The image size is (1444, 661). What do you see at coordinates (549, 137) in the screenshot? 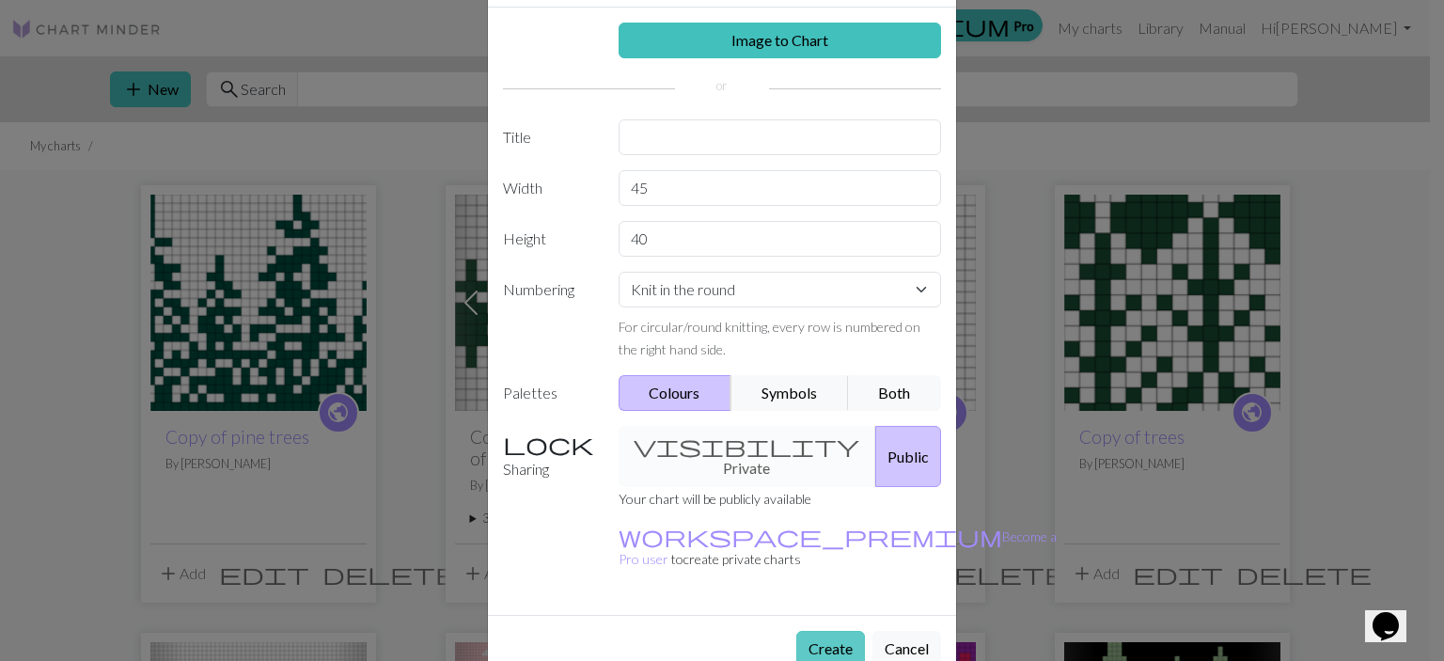
I see `label: Title` at bounding box center [549, 137].